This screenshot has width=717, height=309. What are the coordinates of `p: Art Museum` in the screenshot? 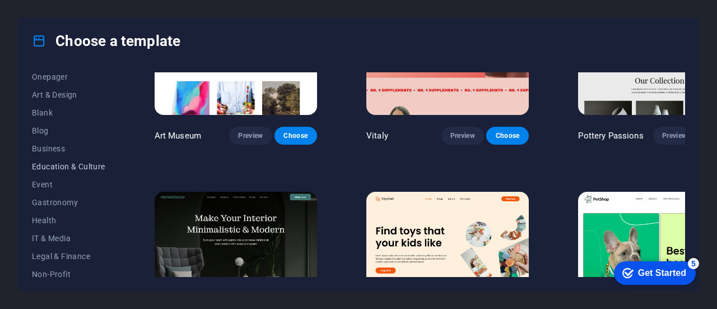 It's located at (178, 136).